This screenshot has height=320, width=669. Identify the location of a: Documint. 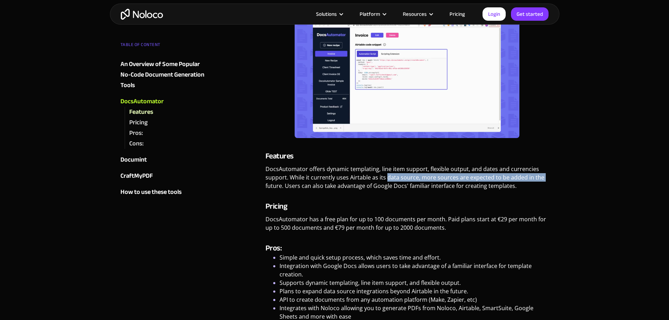
(163, 160).